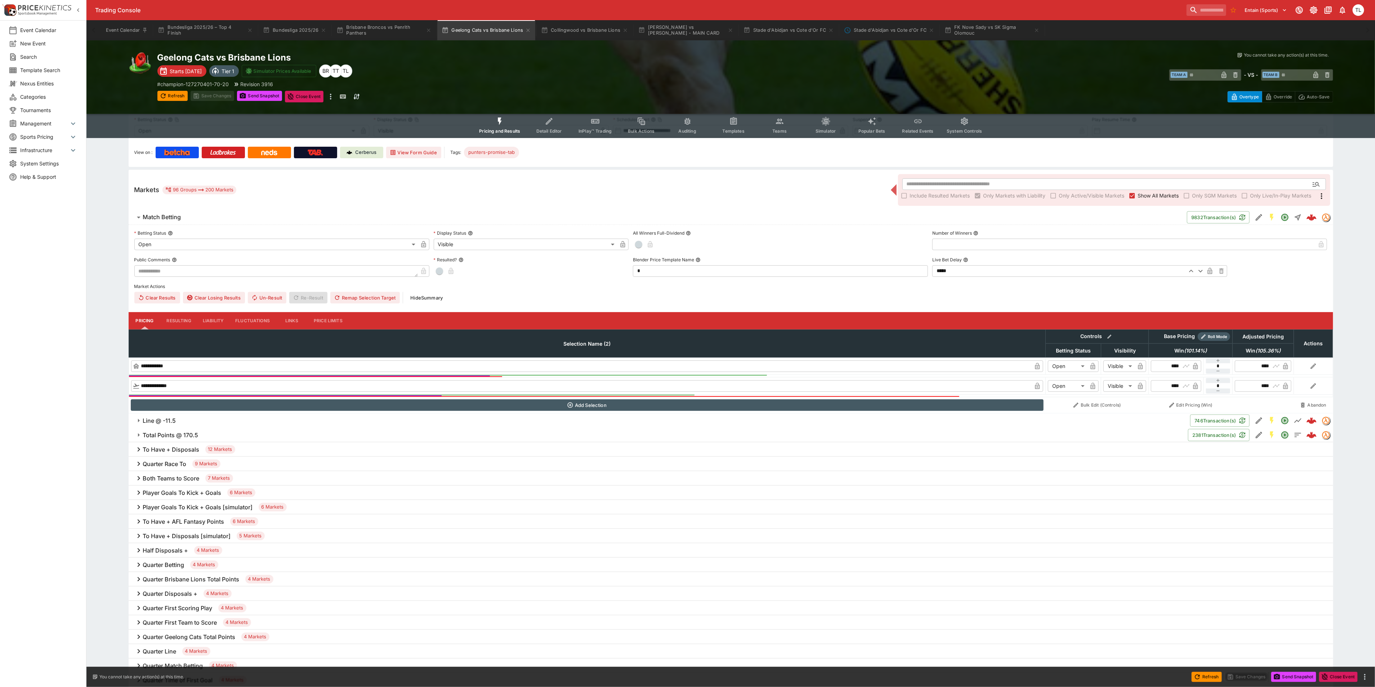 This screenshot has height=687, width=1375. I want to click on span: Show All Markets, so click(1159, 195).